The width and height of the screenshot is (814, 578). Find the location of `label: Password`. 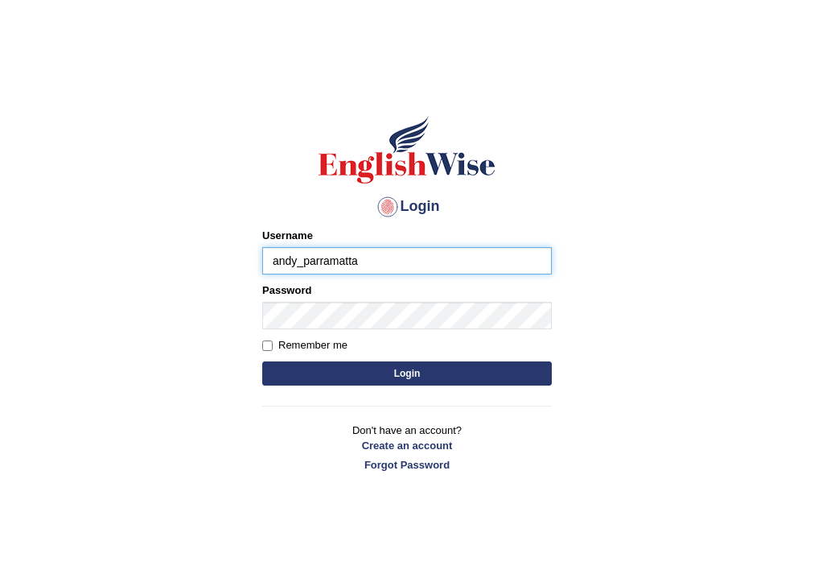

label: Password is located at coordinates (286, 290).